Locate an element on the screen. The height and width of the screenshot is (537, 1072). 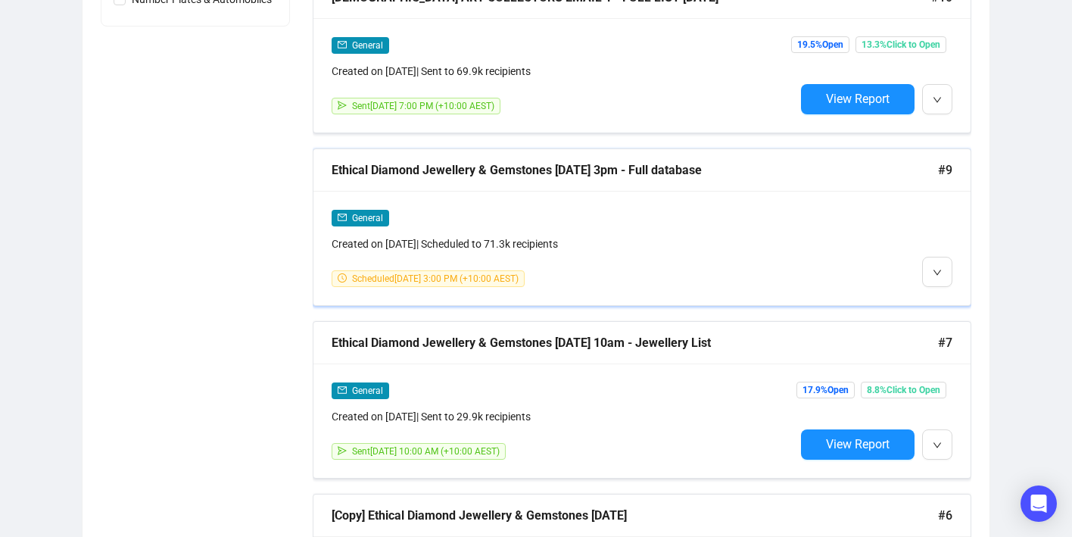
span: #6 is located at coordinates (945, 515).